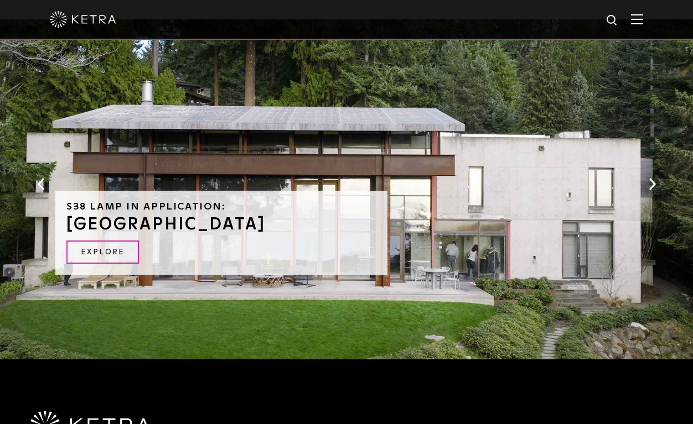 Image resolution: width=693 pixels, height=424 pixels. Describe the element at coordinates (652, 184) in the screenshot. I see `button: Next` at that location.